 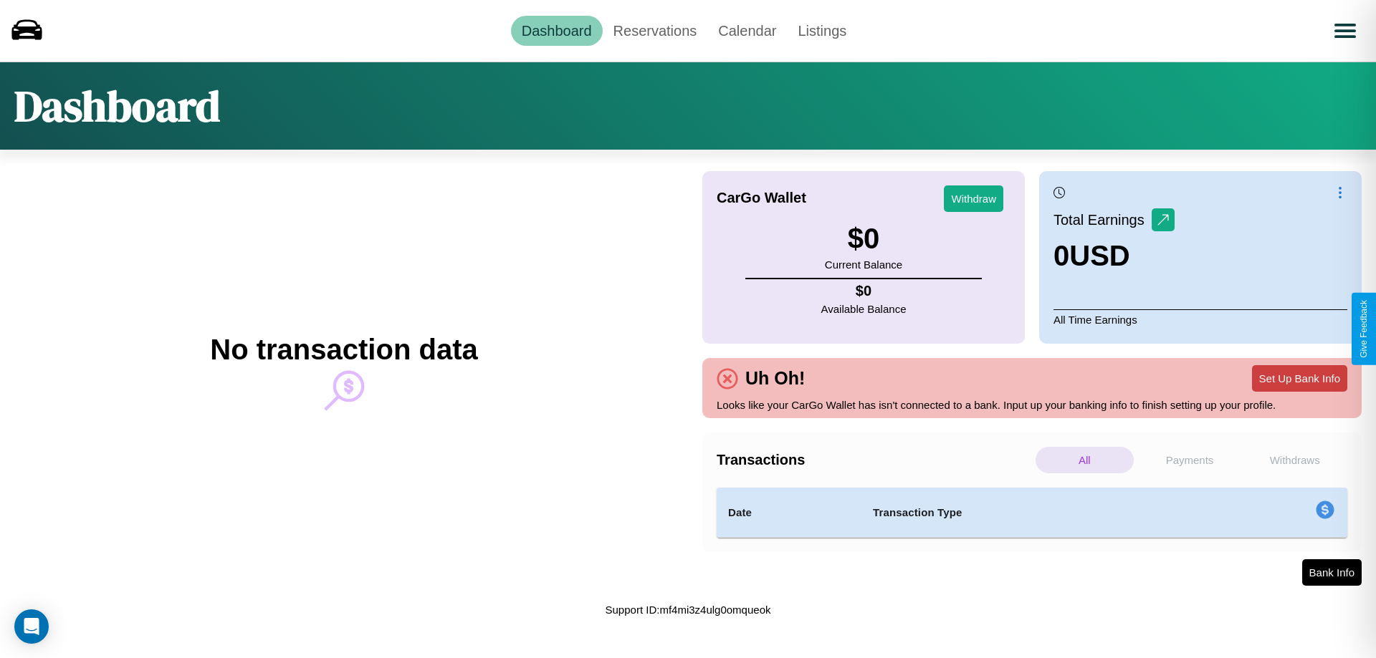 What do you see at coordinates (1364, 329) in the screenshot?
I see `div: Give Feedback` at bounding box center [1364, 329].